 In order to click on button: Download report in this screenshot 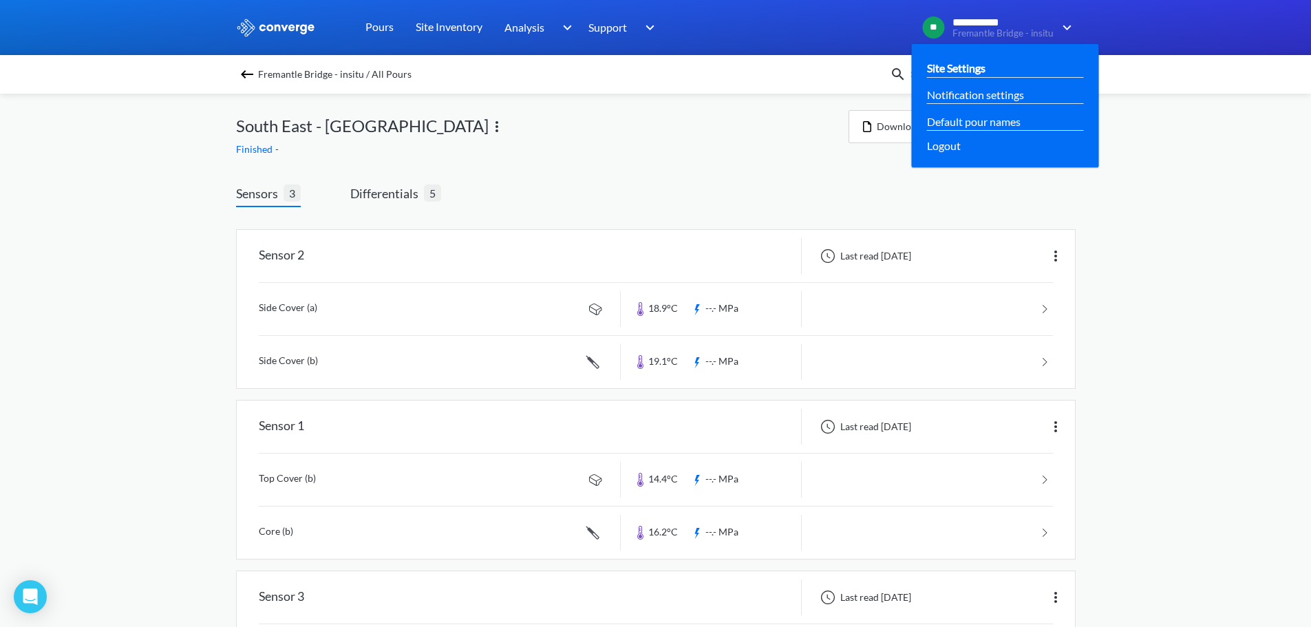, I will do `click(907, 127)`.